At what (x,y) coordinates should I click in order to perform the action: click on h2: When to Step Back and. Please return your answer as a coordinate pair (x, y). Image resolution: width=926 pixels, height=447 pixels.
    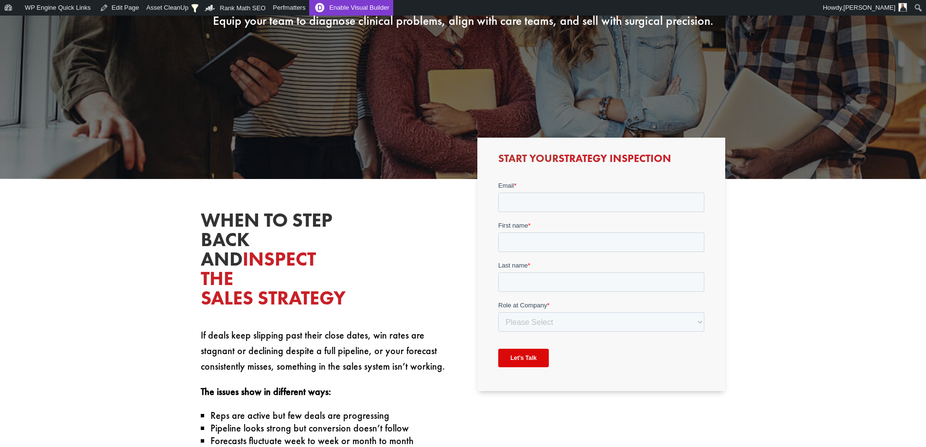
    Looking at the image, I should click on (274, 262).